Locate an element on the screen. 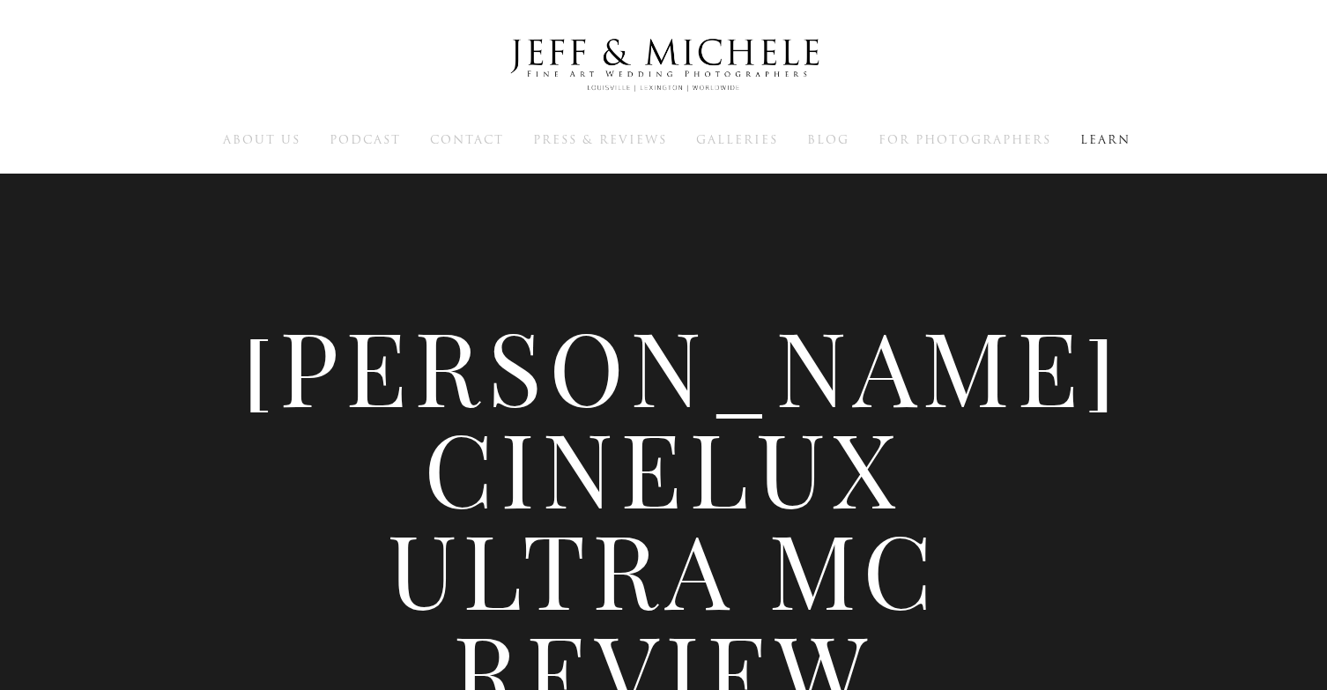 The image size is (1327, 690). a: Podcast is located at coordinates (365, 139).